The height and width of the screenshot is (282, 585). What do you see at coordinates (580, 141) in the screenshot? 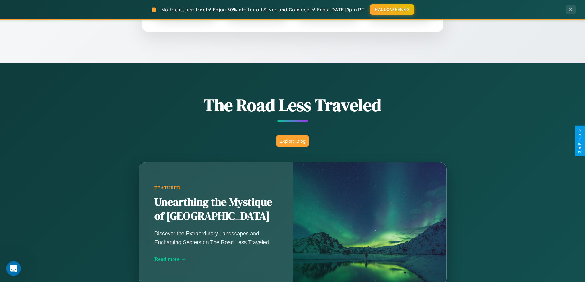
I see `div: Give Feedback` at bounding box center [580, 141].